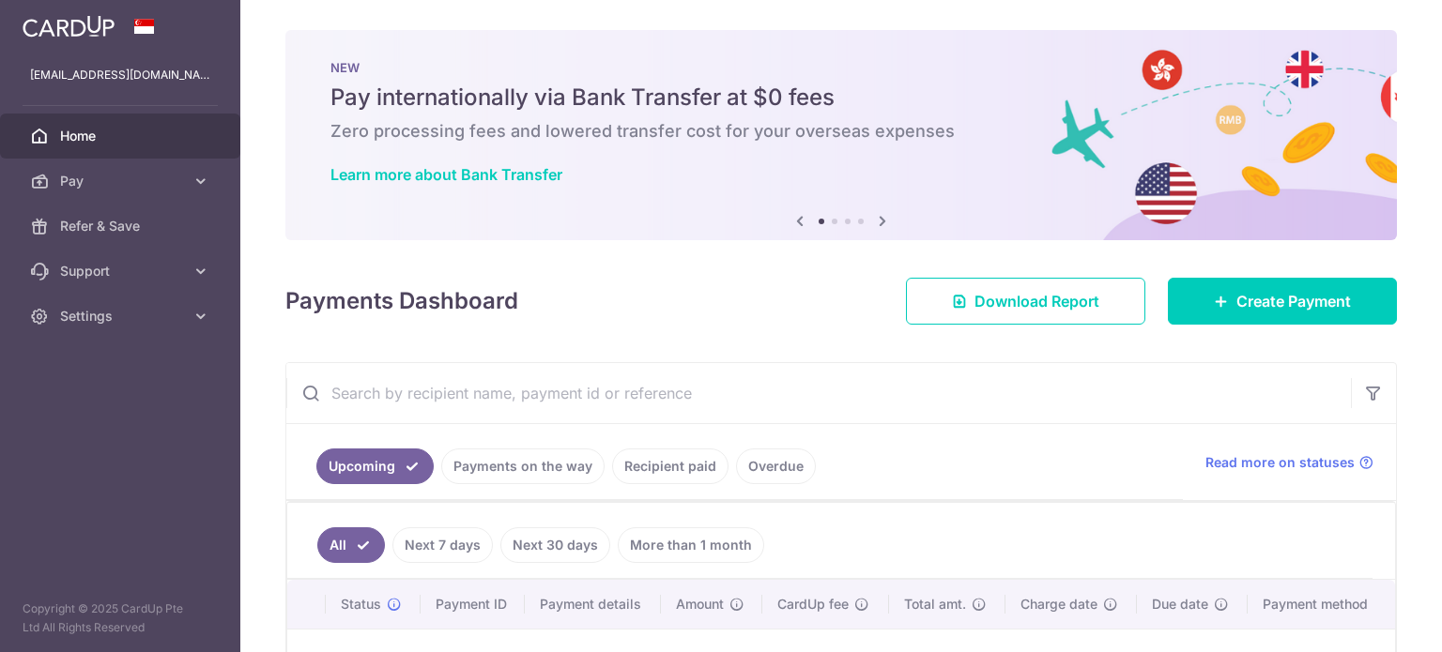 The height and width of the screenshot is (652, 1442). What do you see at coordinates (1036, 301) in the screenshot?
I see `span: Download Report` at bounding box center [1036, 301].